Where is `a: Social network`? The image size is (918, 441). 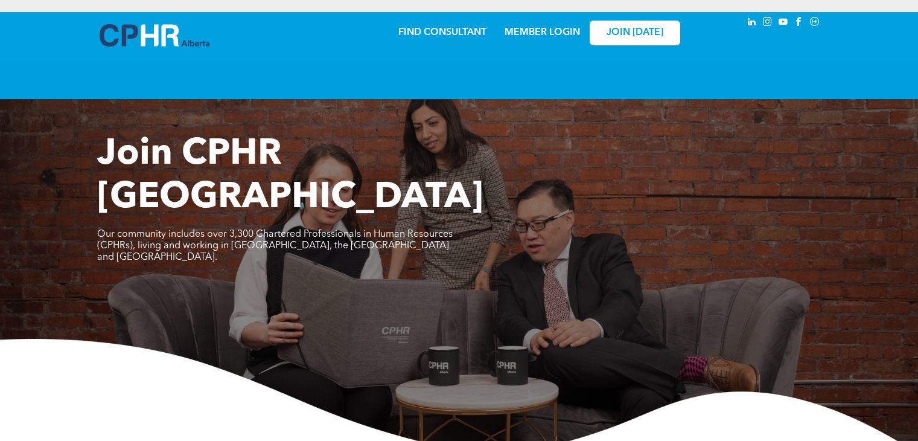
a: Social network is located at coordinates (815, 23).